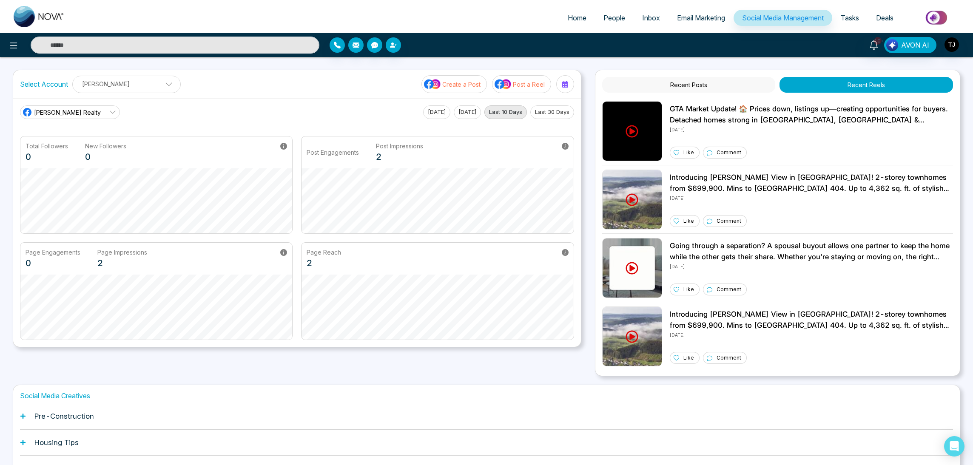 The image size is (973, 465). Describe the element at coordinates (614, 18) in the screenshot. I see `a: People` at that location.